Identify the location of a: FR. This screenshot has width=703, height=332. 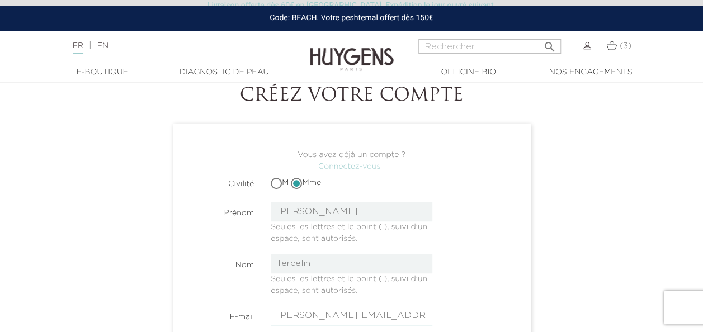
(78, 48).